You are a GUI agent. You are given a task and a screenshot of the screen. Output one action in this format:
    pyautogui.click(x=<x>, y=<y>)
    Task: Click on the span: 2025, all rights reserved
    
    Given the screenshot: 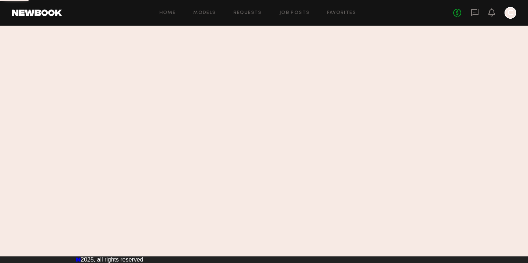 What is the action you would take?
    pyautogui.click(x=112, y=259)
    